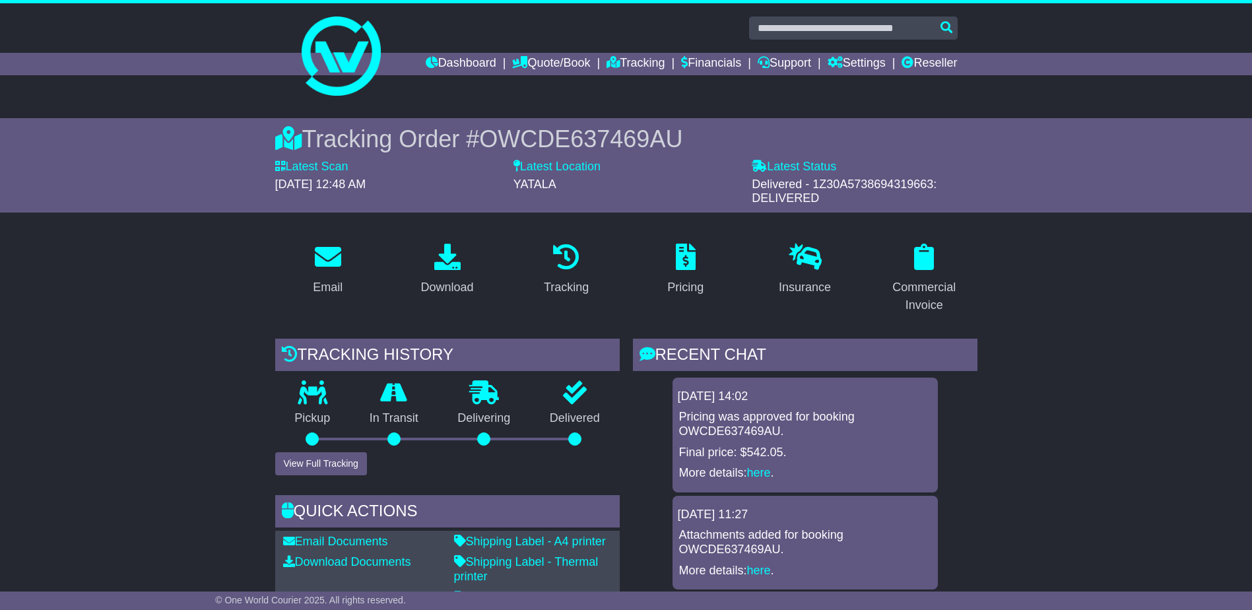 This screenshot has width=1252, height=610. I want to click on label: Latest Scan, so click(312, 167).